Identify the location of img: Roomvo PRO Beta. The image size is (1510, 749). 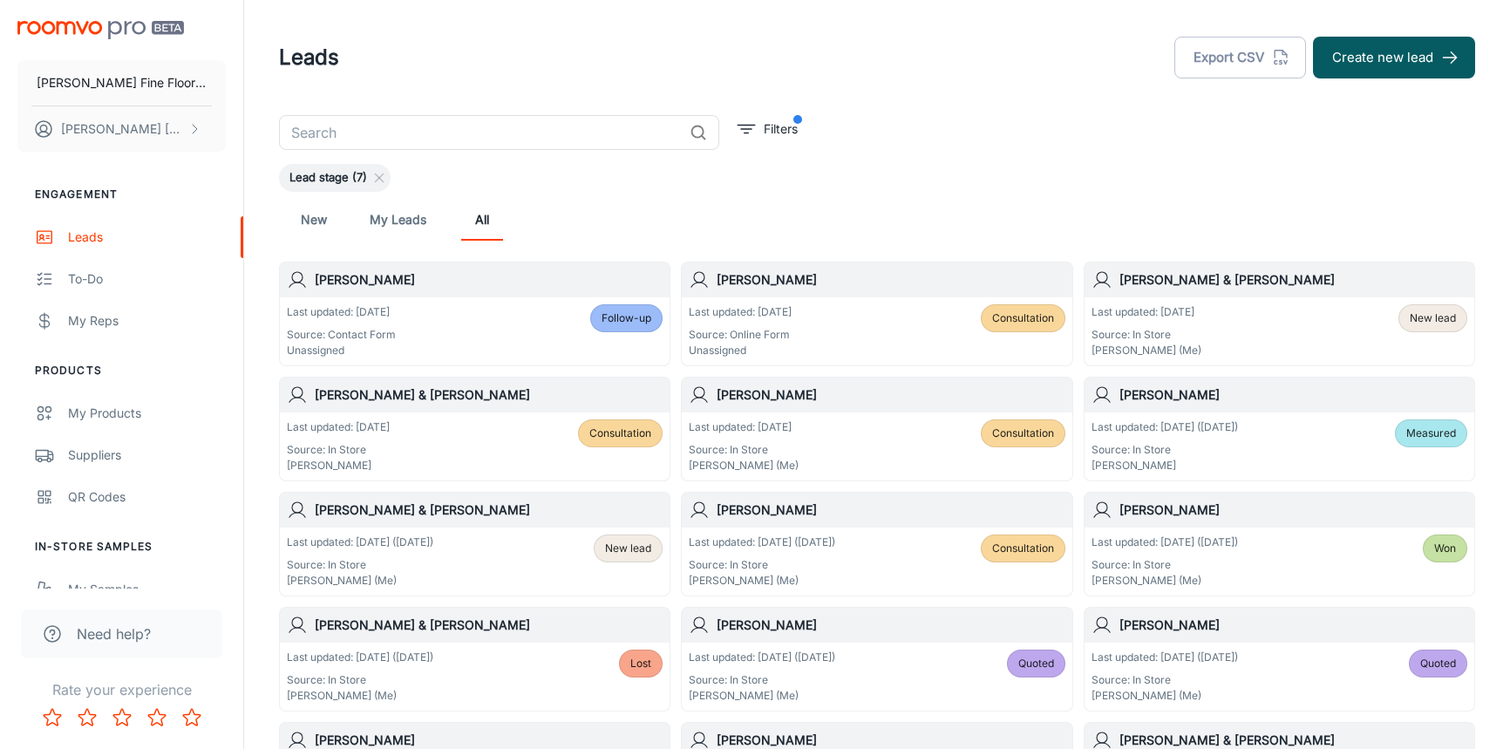
(100, 30).